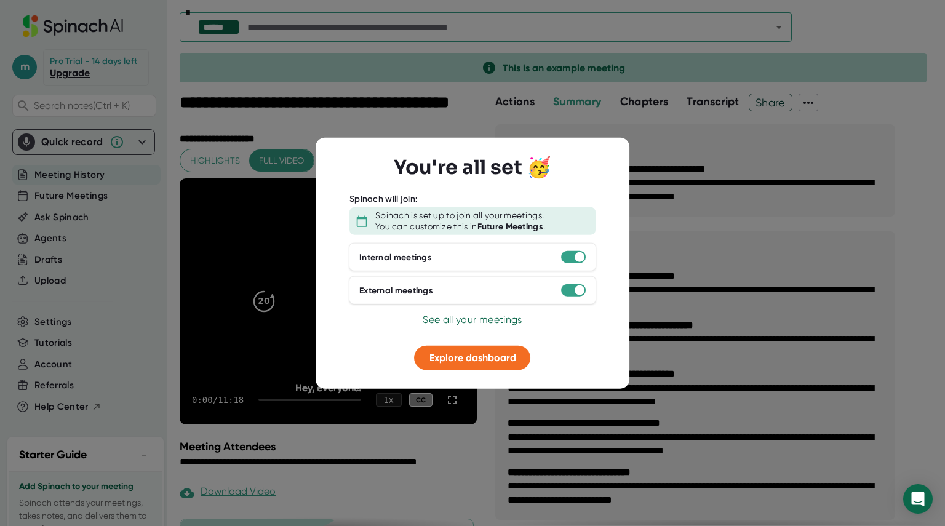  I want to click on div: Spinach will join:, so click(383, 199).